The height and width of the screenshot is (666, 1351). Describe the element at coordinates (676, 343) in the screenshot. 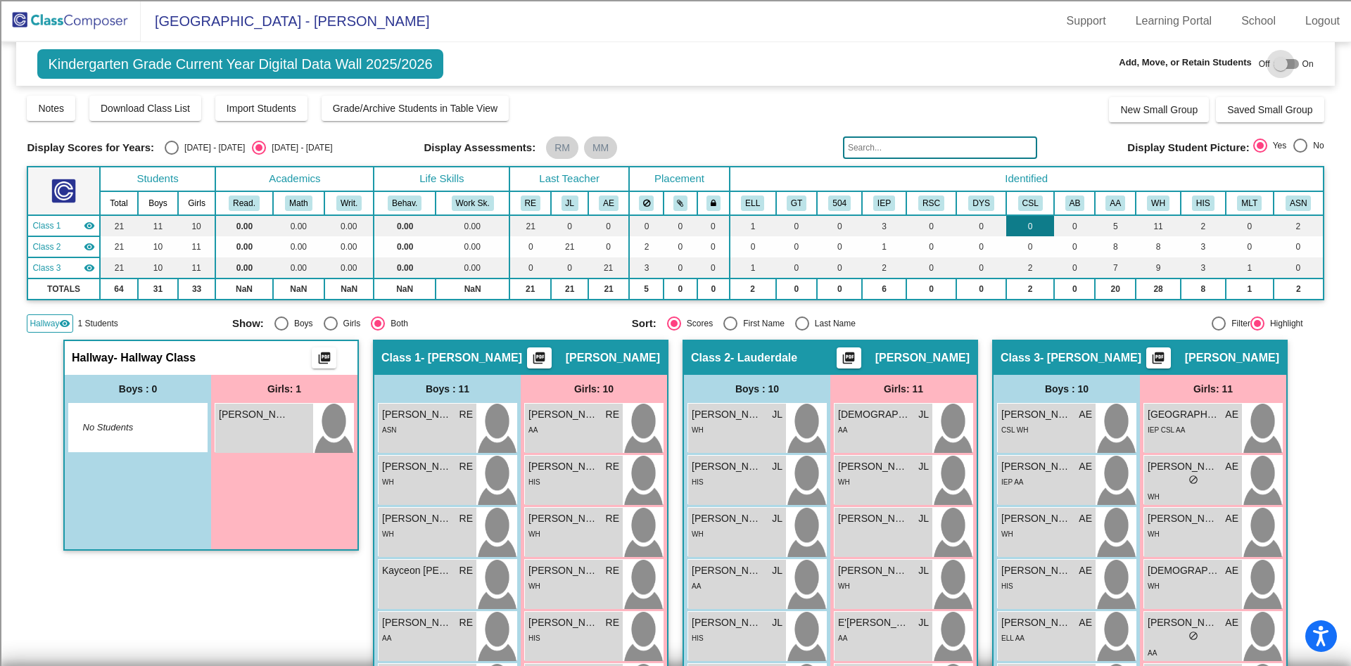

I see `div: Move to ...` at that location.